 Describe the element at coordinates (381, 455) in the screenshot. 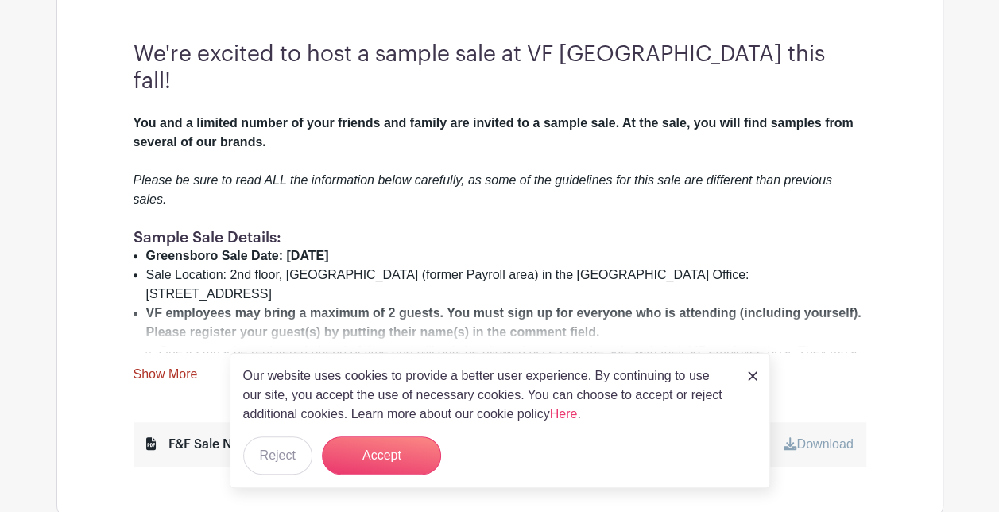

I see `button: Accept` at that location.